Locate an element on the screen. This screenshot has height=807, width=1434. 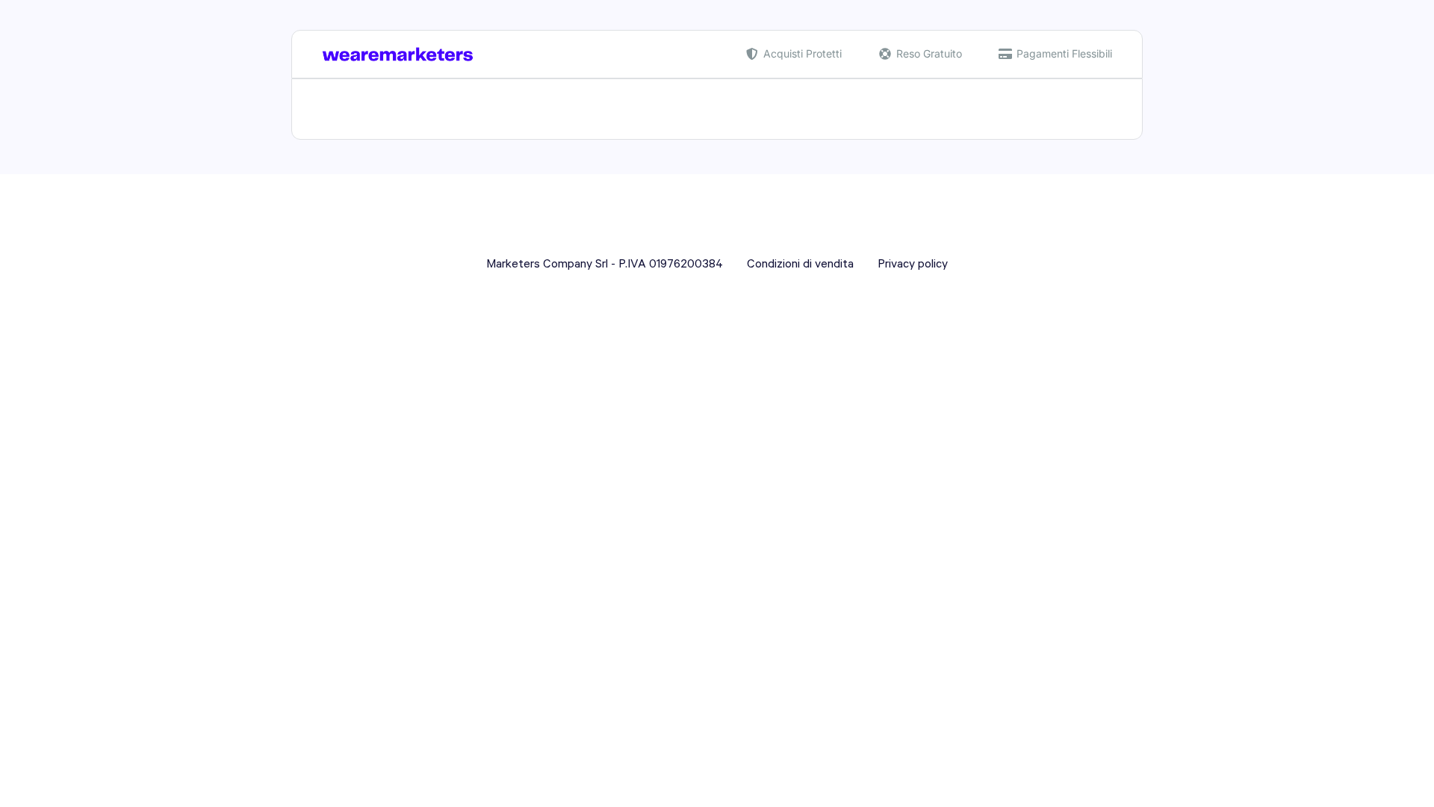
span: Reso Gratuito is located at coordinates (927, 53).